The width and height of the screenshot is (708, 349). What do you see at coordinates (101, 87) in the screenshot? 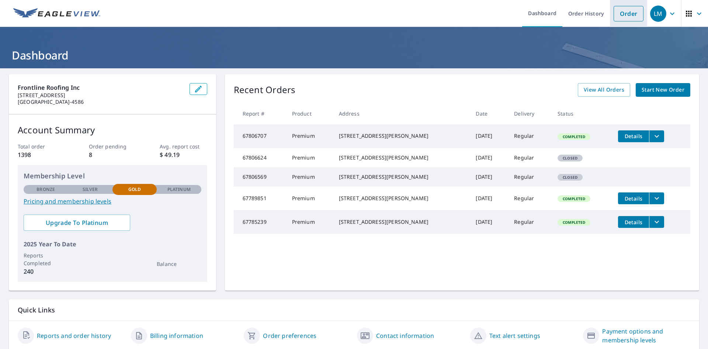
I see `p: Frontline Roofing Inc` at bounding box center [101, 87].